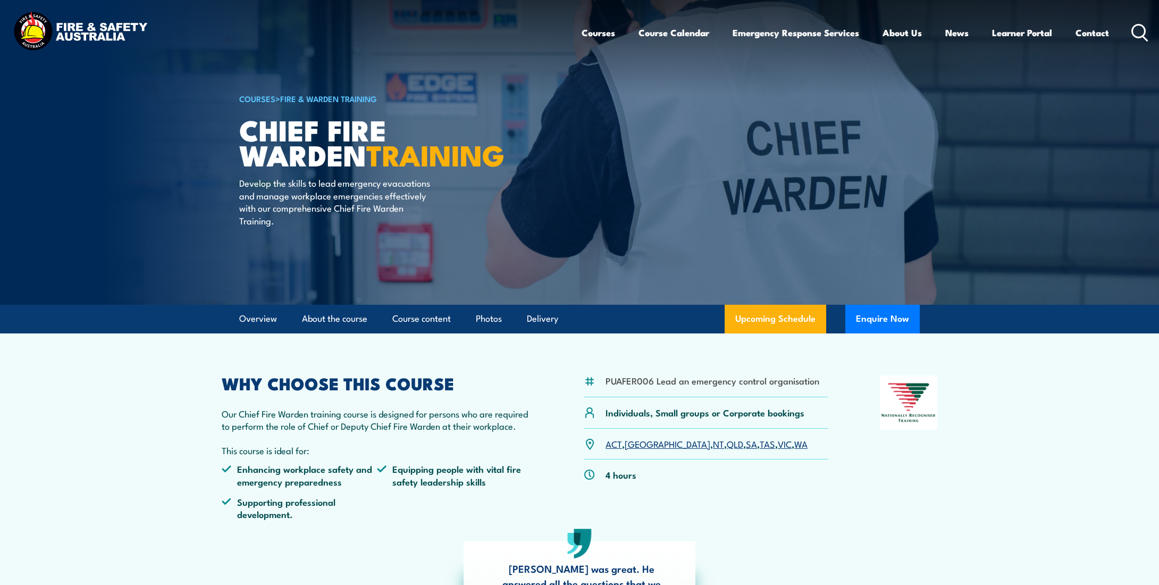  Describe the element at coordinates (377, 383) in the screenshot. I see `h2: WHY CHOOSE THIS COURSE` at that location.